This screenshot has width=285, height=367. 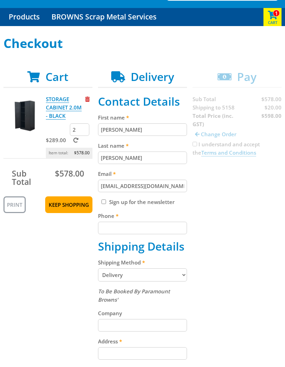 What do you see at coordinates (142, 216) in the screenshot?
I see `label: Phone` at bounding box center [142, 216].